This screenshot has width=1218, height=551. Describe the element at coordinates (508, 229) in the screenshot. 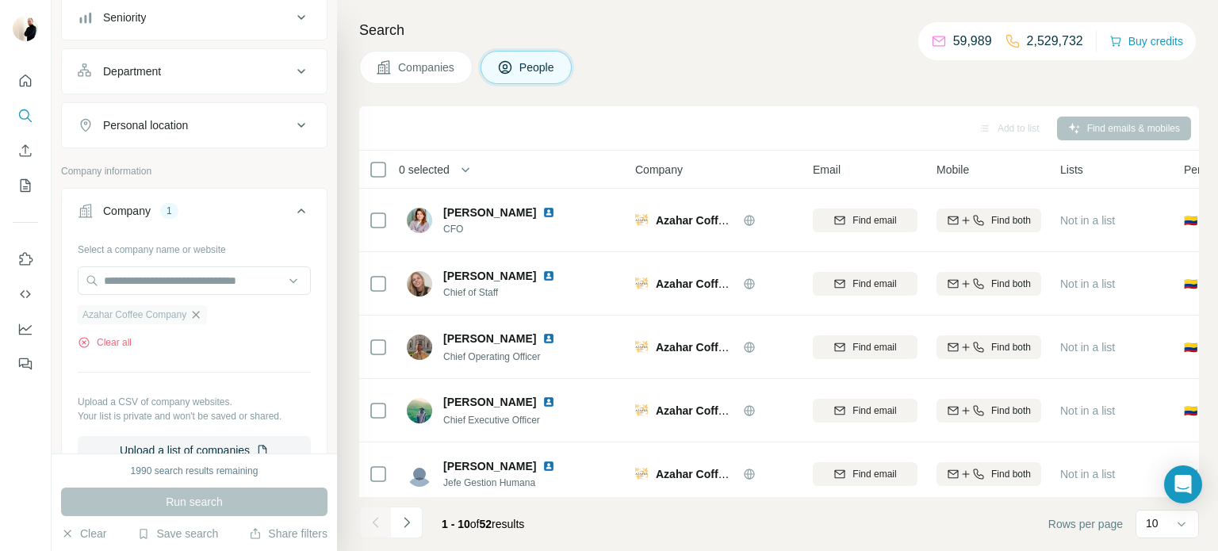

I see `span: CFO` at that location.